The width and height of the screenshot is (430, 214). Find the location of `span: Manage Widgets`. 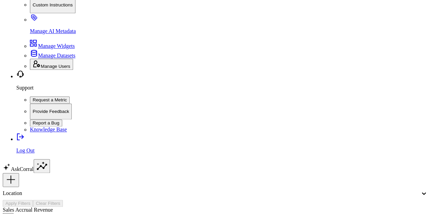

span: Manage Widgets is located at coordinates (56, 46).